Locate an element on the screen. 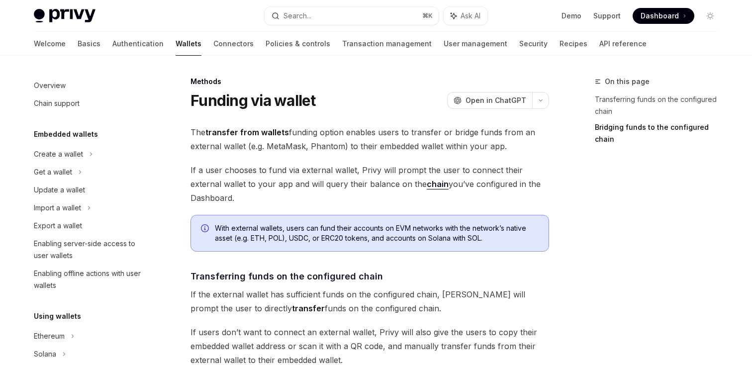 This screenshot has width=752, height=365. div: Ethereum is located at coordinates (49, 336).